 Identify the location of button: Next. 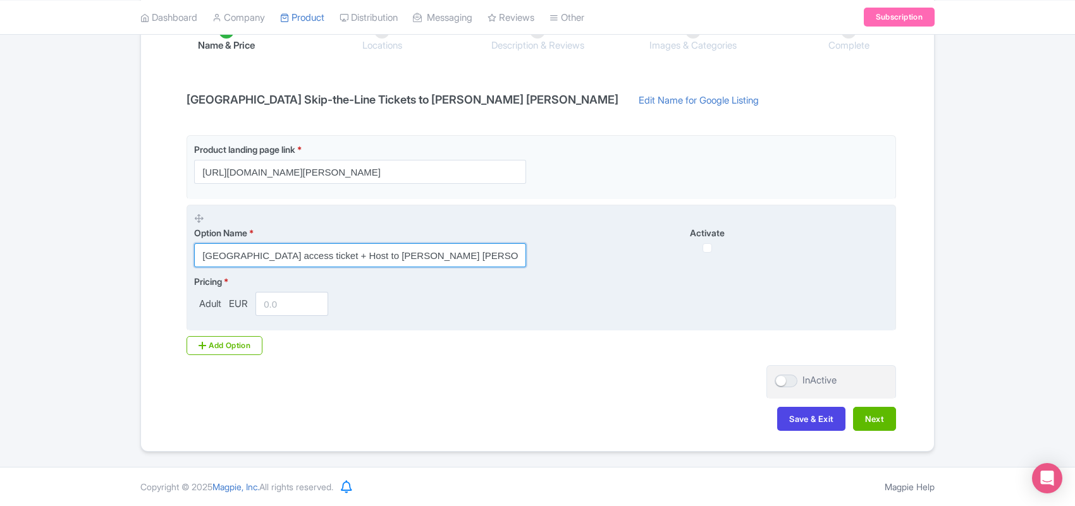
(874, 419).